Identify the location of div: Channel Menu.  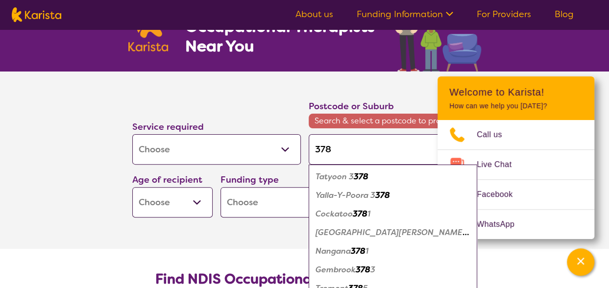
(516, 158).